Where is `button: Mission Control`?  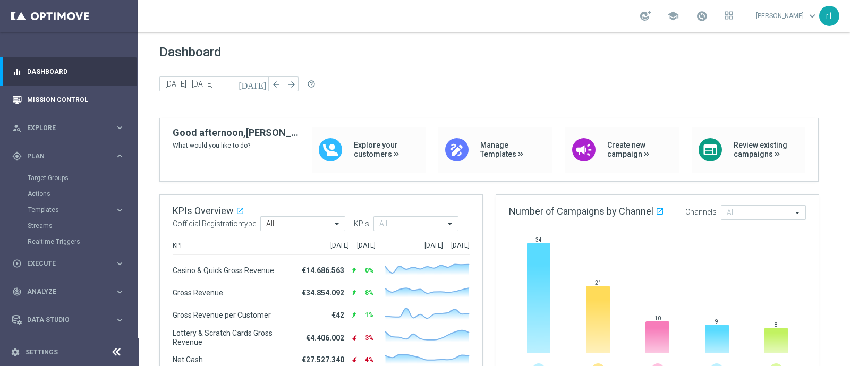
button: Mission Control is located at coordinates (69, 100).